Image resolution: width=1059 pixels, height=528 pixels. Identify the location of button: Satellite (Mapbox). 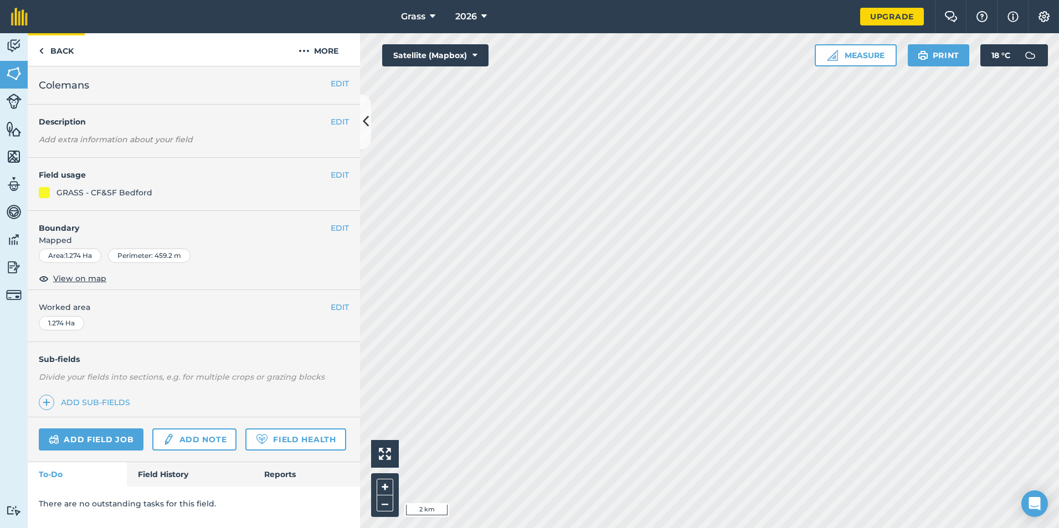
(435, 55).